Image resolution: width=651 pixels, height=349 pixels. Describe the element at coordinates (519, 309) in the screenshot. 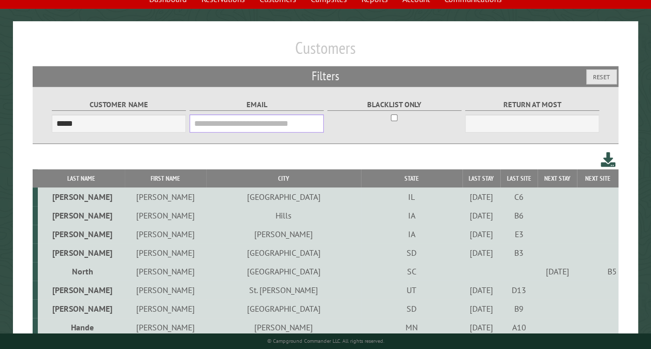

I see `td: B9` at that location.